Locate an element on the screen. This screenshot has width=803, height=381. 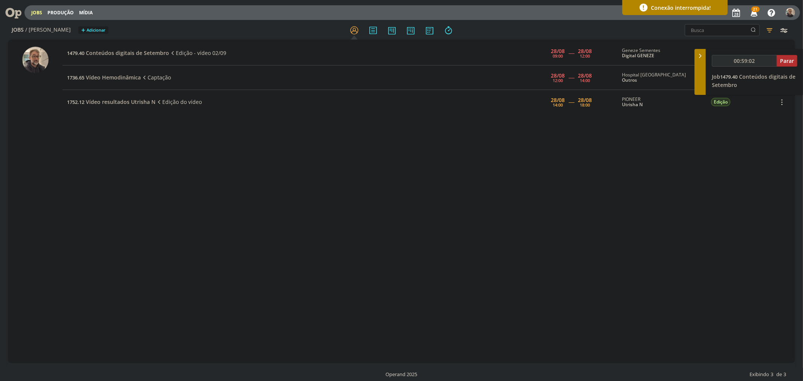
div: Geneze Sementes is located at coordinates (660, 53).